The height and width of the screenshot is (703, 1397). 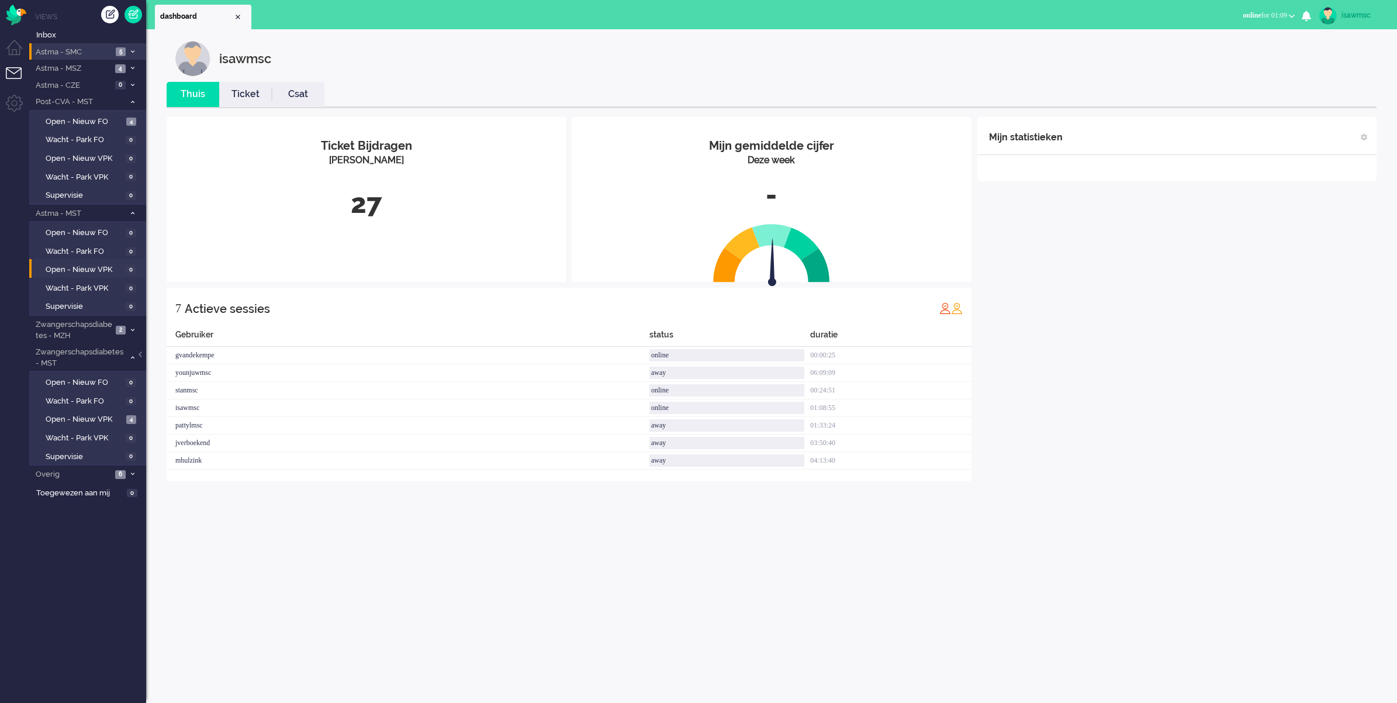 I want to click on div: 27, so click(x=366, y=204).